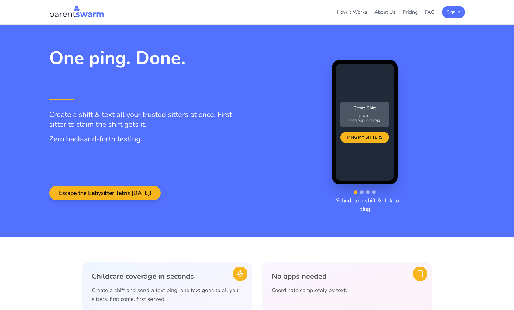  Describe the element at coordinates (347, 276) in the screenshot. I see `h3: No apps needed` at that location.